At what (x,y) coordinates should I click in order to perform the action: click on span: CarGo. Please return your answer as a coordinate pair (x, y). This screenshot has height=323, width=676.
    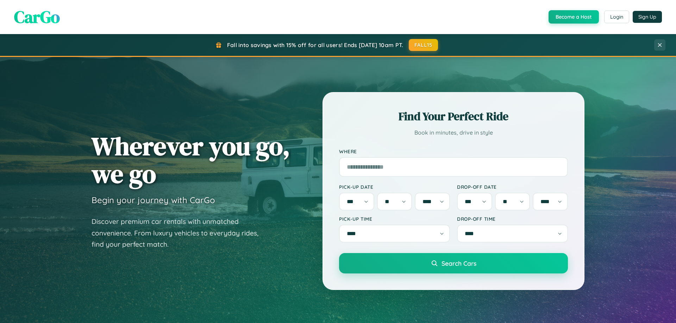
    Looking at the image, I should click on (37, 17).